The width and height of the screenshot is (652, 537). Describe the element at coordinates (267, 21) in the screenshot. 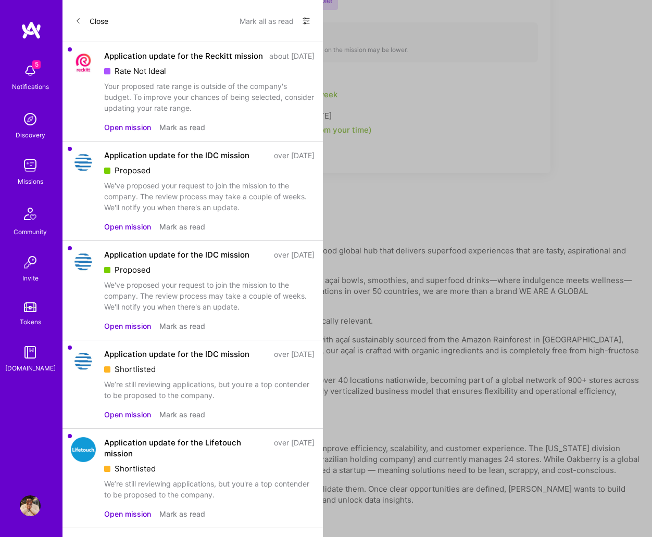

I see `button: Mark all as read` at that location.